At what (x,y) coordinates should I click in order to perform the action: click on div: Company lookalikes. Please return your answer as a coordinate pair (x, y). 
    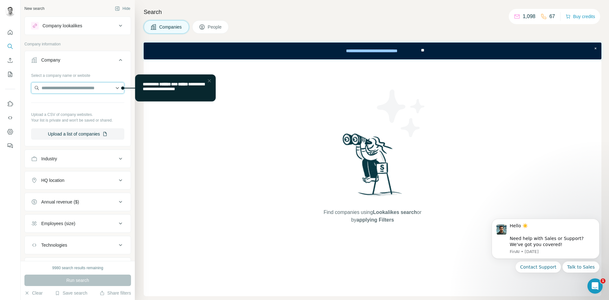
    Looking at the image, I should click on (62, 26).